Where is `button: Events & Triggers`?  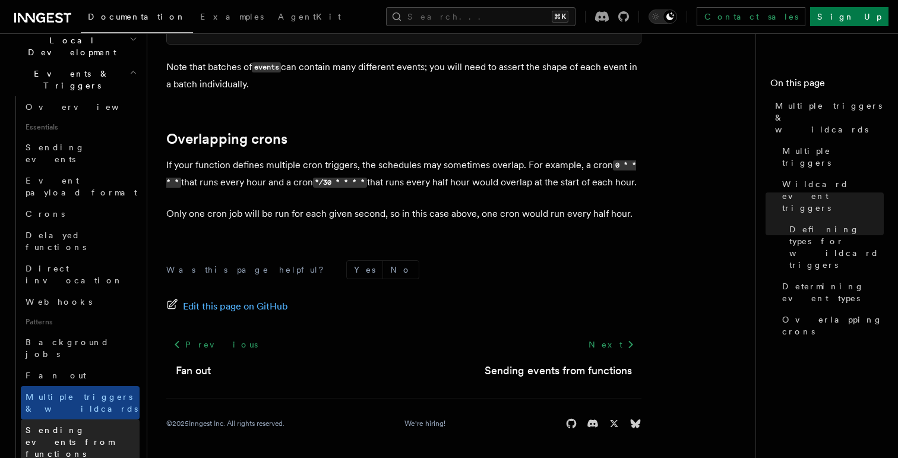
button: Events & Triggers is located at coordinates (74, 80).